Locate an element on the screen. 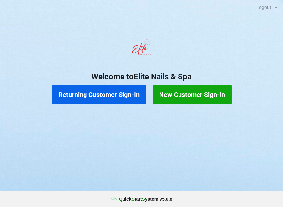 This screenshot has height=207, width=283. button: New Customer Sign-In is located at coordinates (192, 95).